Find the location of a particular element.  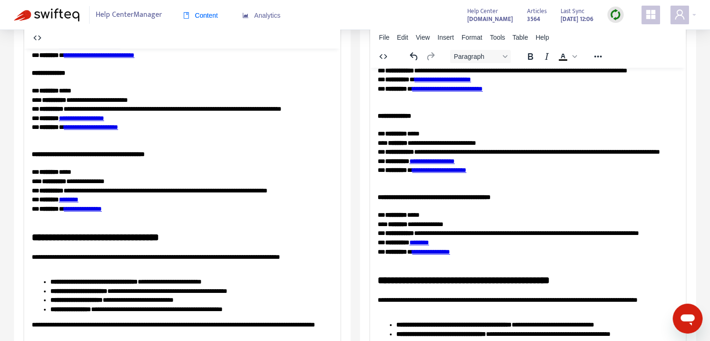

span: Format is located at coordinates (472, 37).